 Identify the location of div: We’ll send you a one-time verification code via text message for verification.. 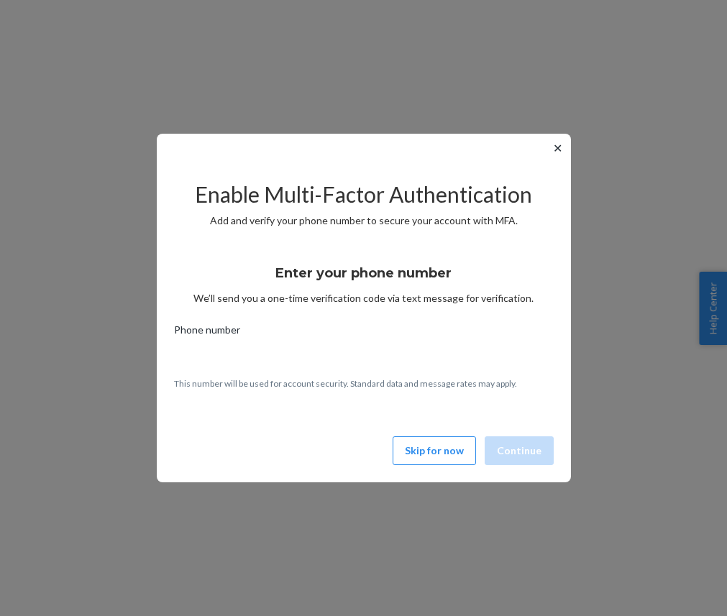
(364, 279).